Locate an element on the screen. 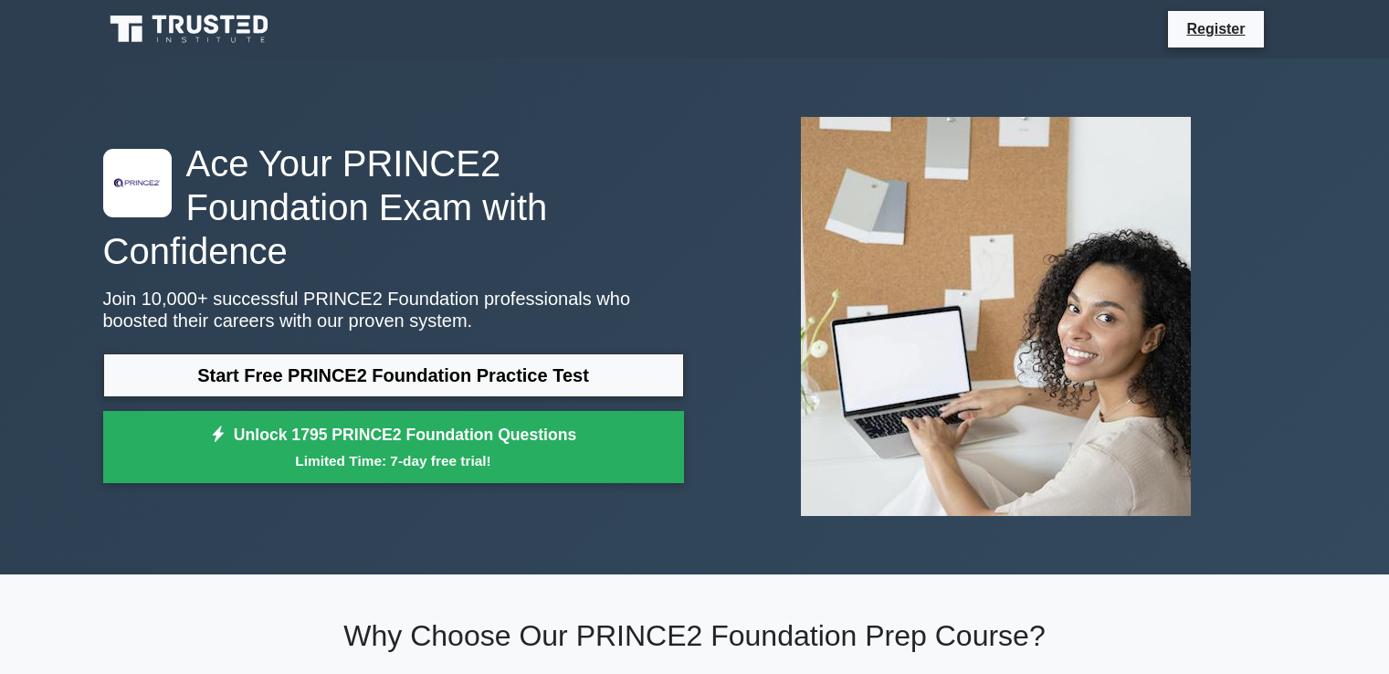  a: Unlock 1795 PRINCE2 Foundation QuestionsLimited Time: 7-day free trial! is located at coordinates (394, 448).